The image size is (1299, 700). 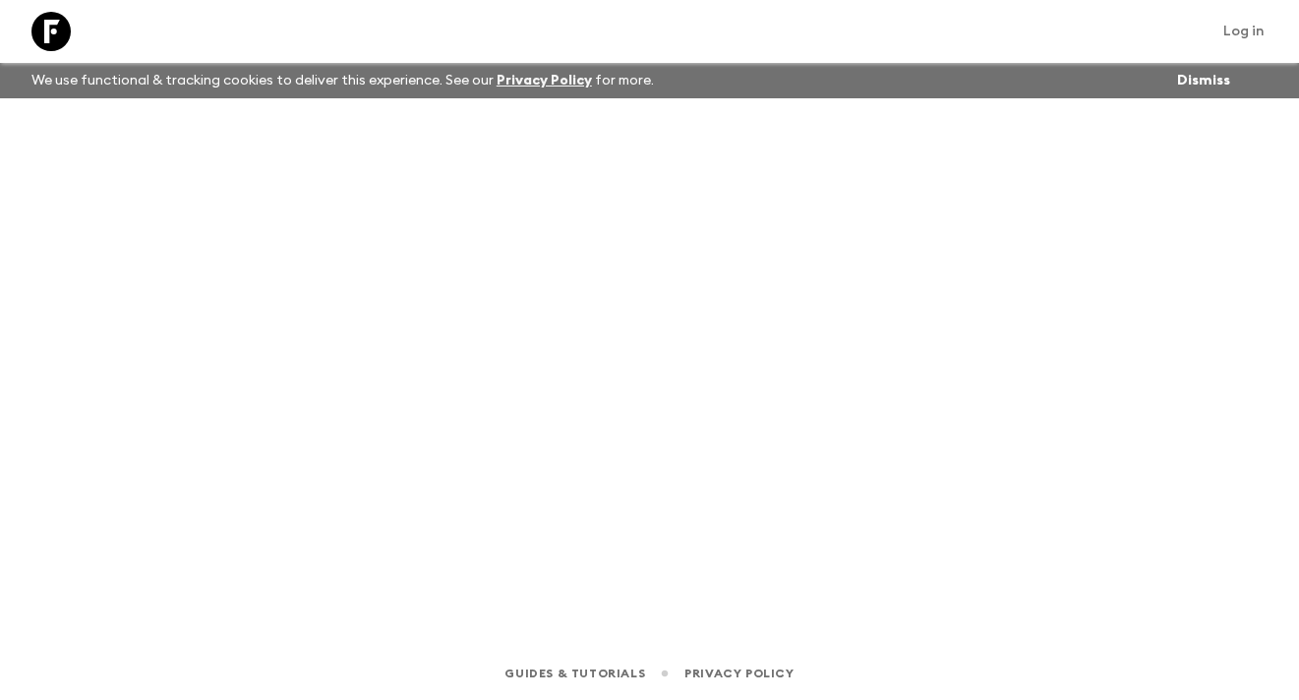 I want to click on p: We use functional & tracking cookies to deliver this experience. See our for more., so click(x=342, y=81).